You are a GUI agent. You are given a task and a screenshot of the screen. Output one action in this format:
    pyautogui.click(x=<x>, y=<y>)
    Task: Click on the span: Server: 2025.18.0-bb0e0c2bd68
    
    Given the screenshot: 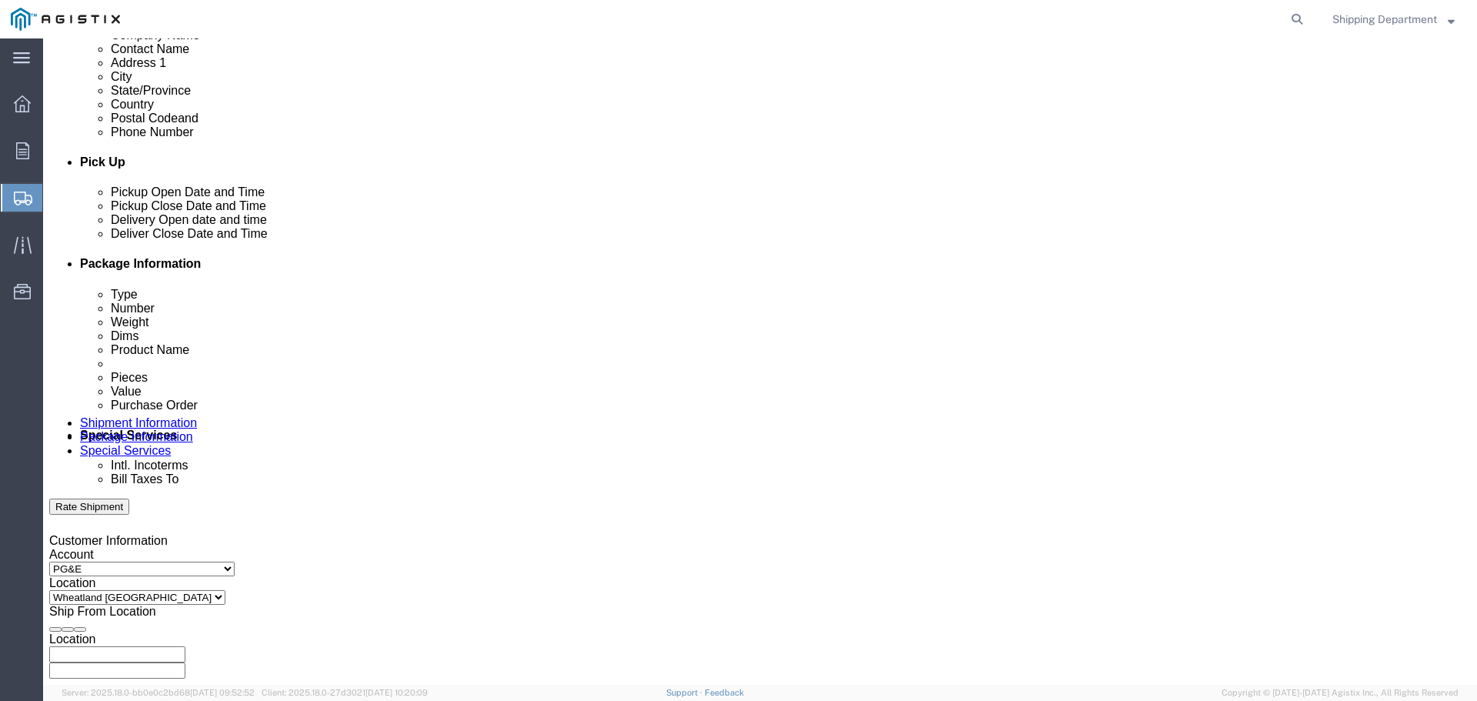 What is the action you would take?
    pyautogui.click(x=158, y=692)
    